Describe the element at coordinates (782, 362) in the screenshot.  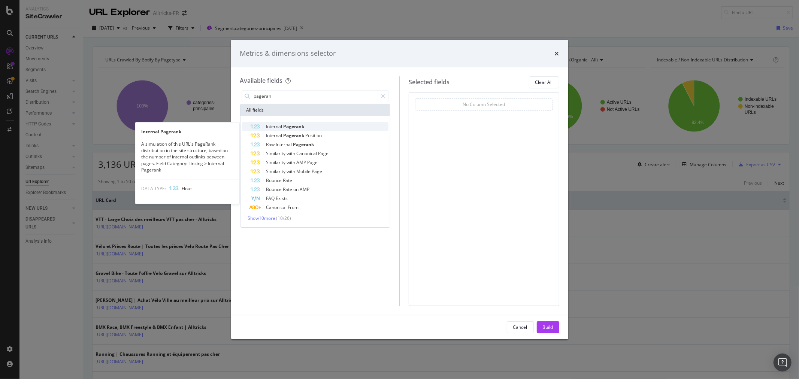
I see `div: Open Intercom Messenger` at that location.